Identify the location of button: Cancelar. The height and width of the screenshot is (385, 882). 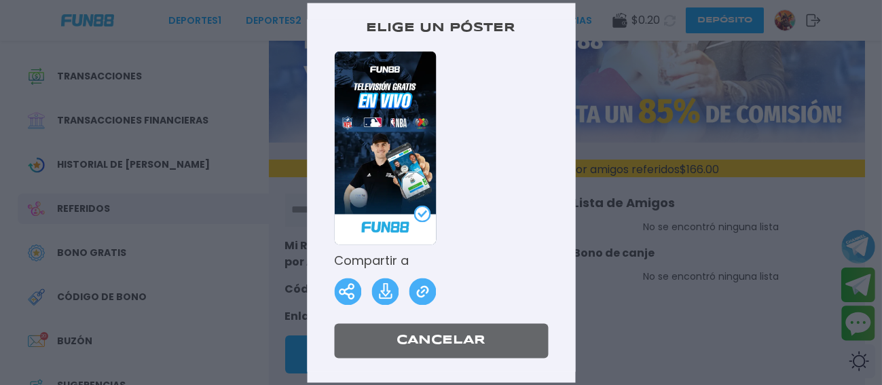
(441, 340).